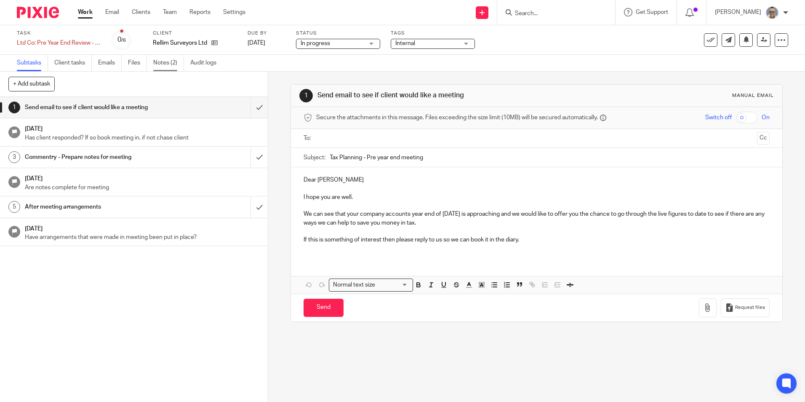 This screenshot has width=805, height=402. Describe the element at coordinates (142, 237) in the screenshot. I see `p: Have arrangements that were made in meeting been put in place?` at that location.